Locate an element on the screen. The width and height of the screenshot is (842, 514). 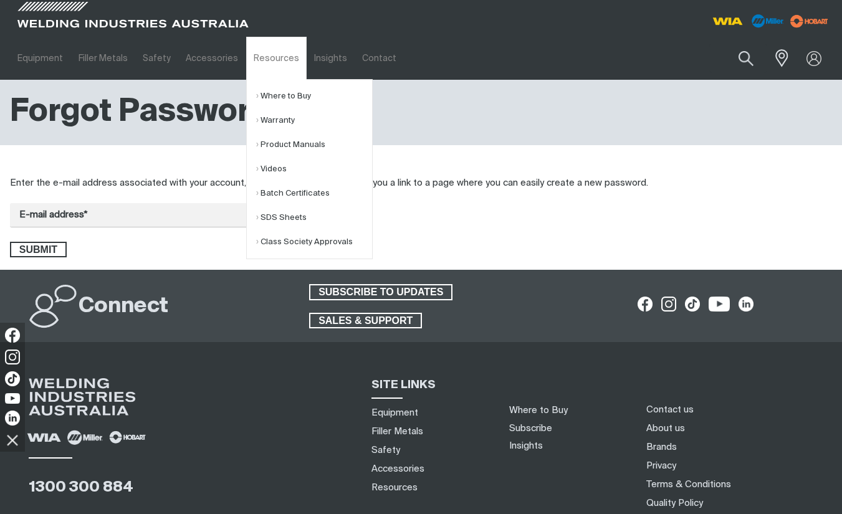
h1: Forgot Password is located at coordinates (140, 112).